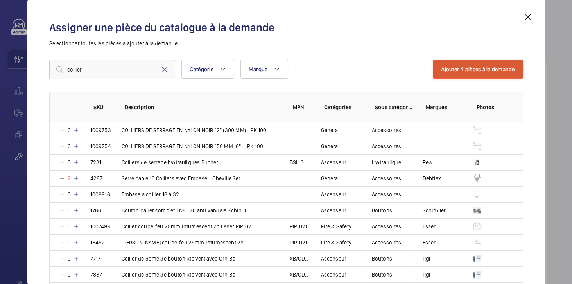 This screenshot has width=572, height=284. I want to click on img: lZzwx2qEU4_cUztSVACQUlJFolB9h6iXXrgbfLzBGM78b7SA.png, so click(477, 242).